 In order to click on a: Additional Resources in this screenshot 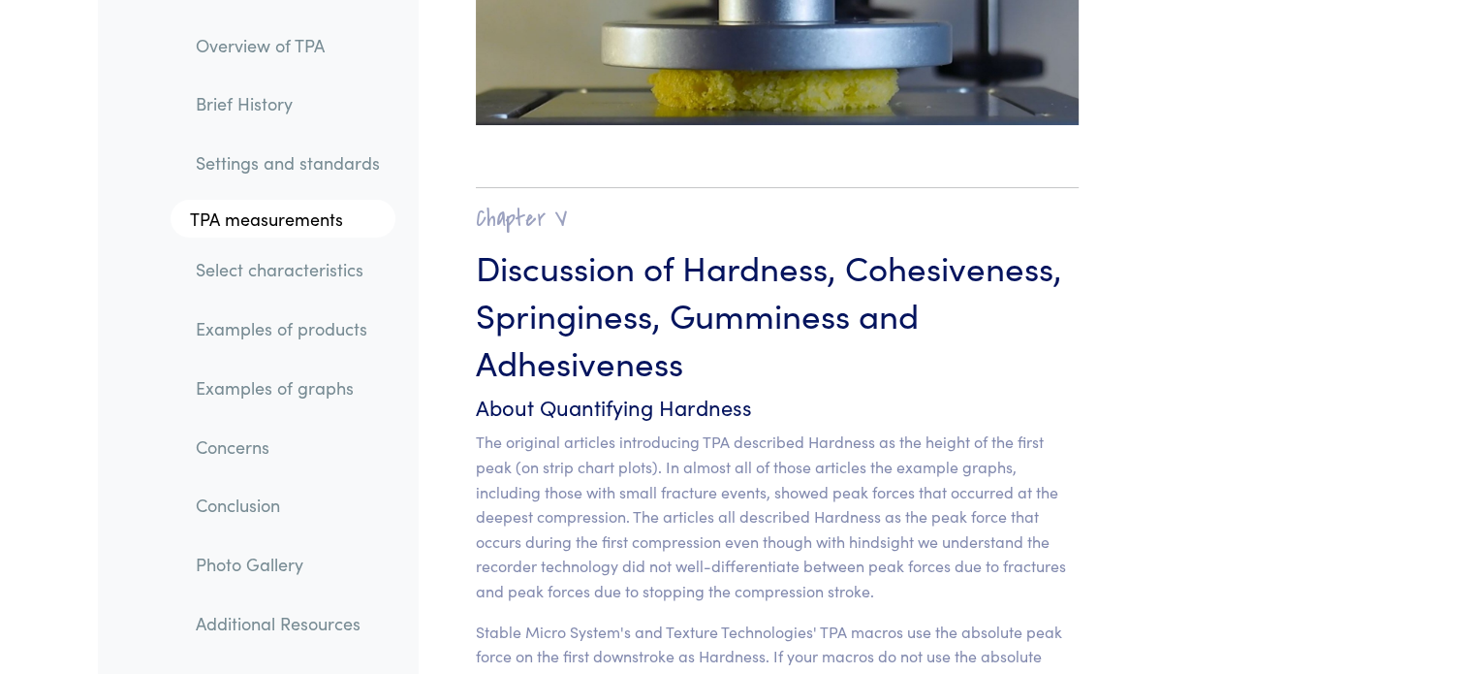, I will do `click(288, 623)`.